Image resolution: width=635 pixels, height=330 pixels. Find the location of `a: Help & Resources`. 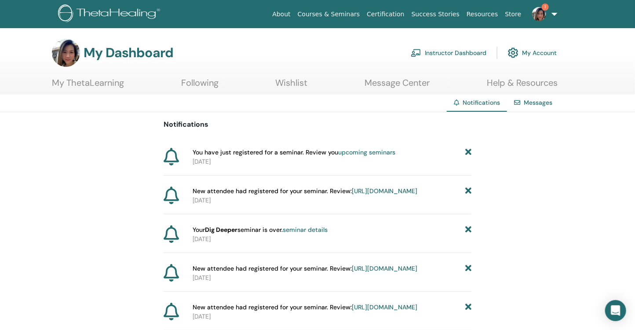

a: Help & Resources is located at coordinates (522, 86).